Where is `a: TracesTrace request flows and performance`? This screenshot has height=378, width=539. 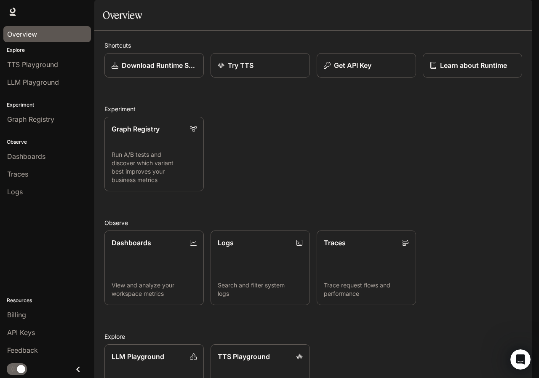 a: TracesTrace request flows and performance is located at coordinates (367, 268).